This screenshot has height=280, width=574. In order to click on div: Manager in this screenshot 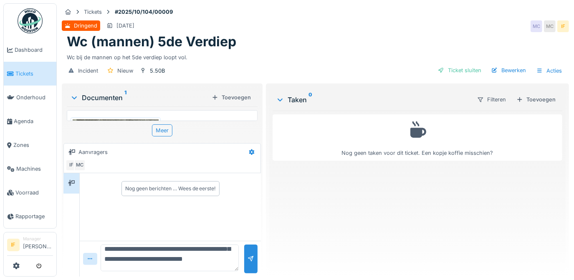, I will do `click(38, 239)`.